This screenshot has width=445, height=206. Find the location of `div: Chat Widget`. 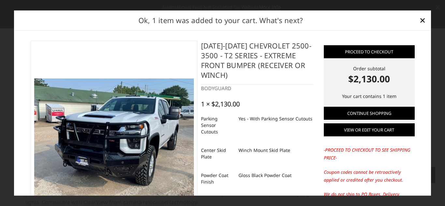

div: Chat Widget is located at coordinates (429, 191).